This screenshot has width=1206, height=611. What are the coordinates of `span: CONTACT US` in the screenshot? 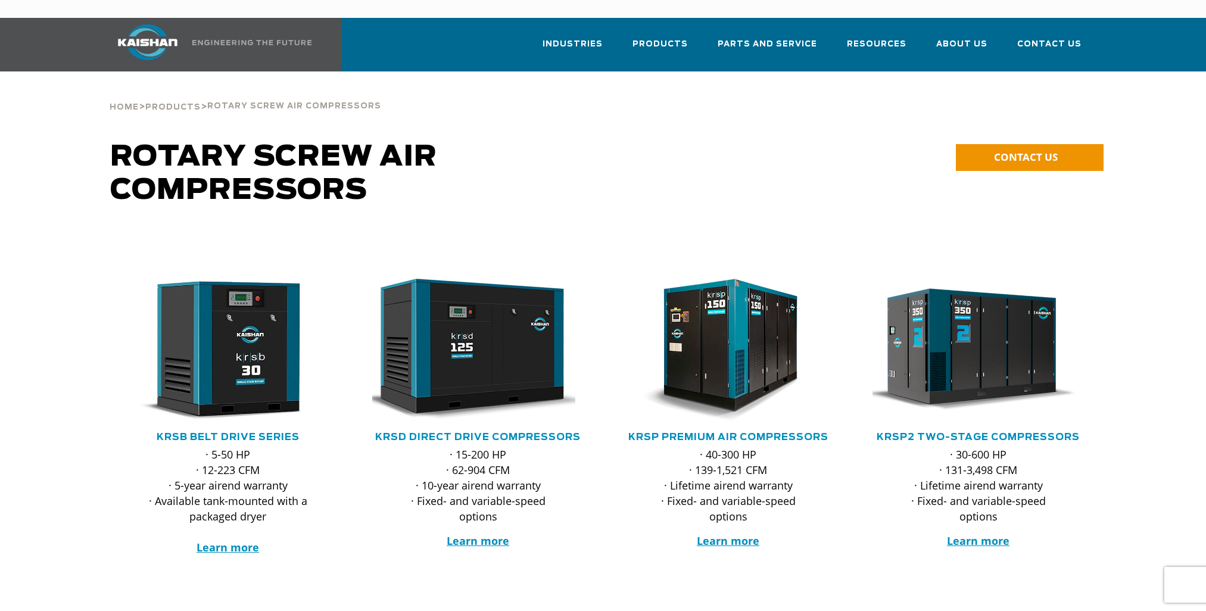 It's located at (1025, 157).